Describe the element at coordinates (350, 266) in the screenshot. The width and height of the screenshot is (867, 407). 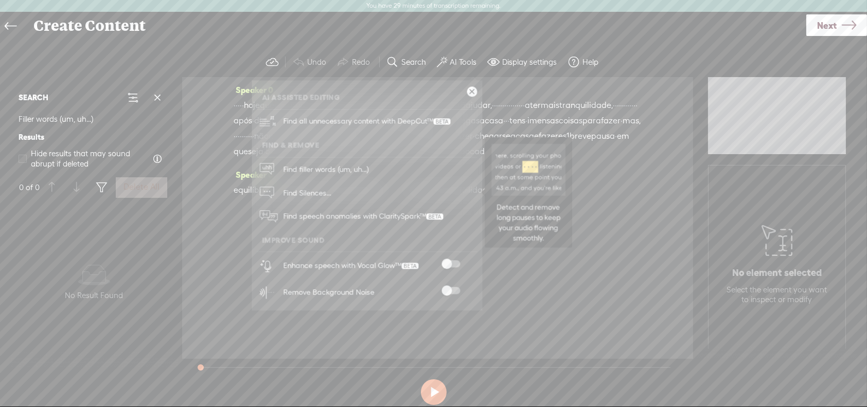
I see `div: Enhance speech with Vocal Glow™` at that location.